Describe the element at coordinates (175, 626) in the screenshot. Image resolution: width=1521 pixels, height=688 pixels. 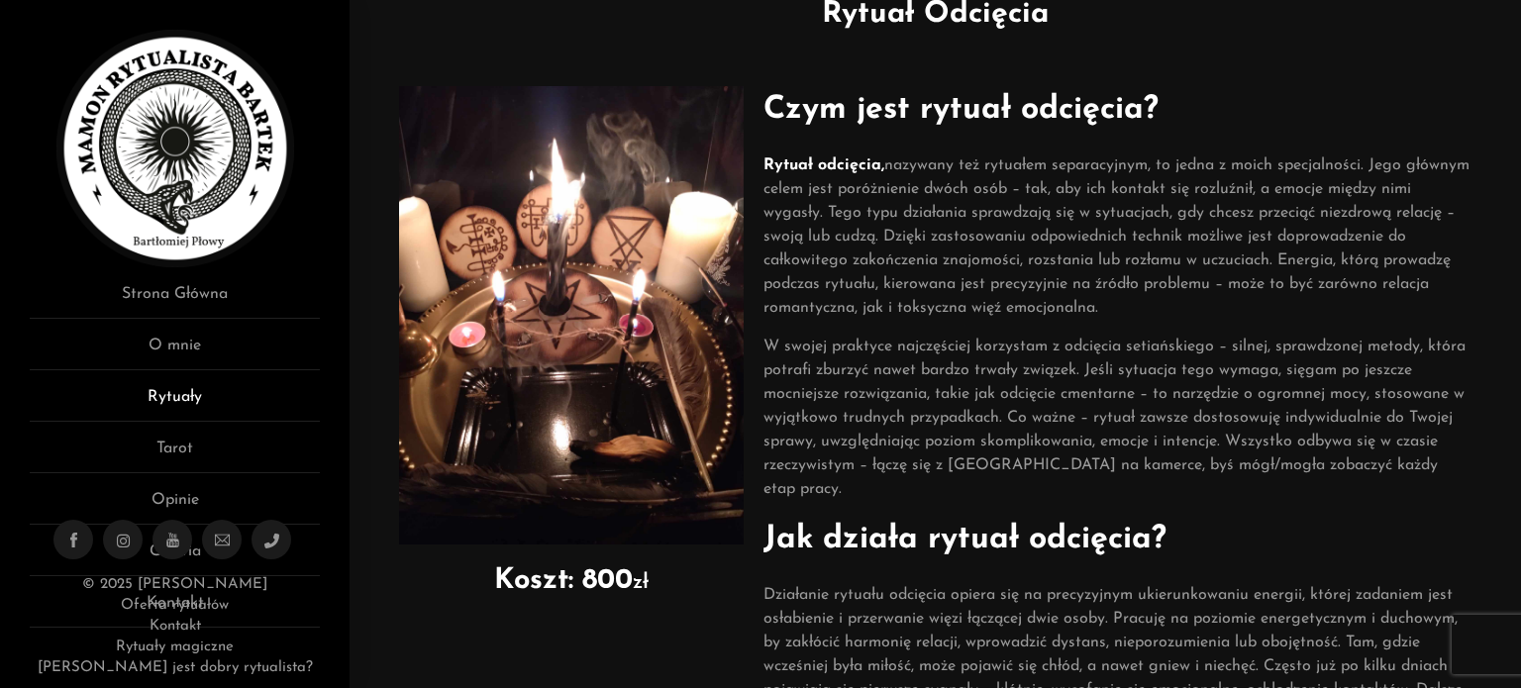
I see `a: Kontakt` at that location.